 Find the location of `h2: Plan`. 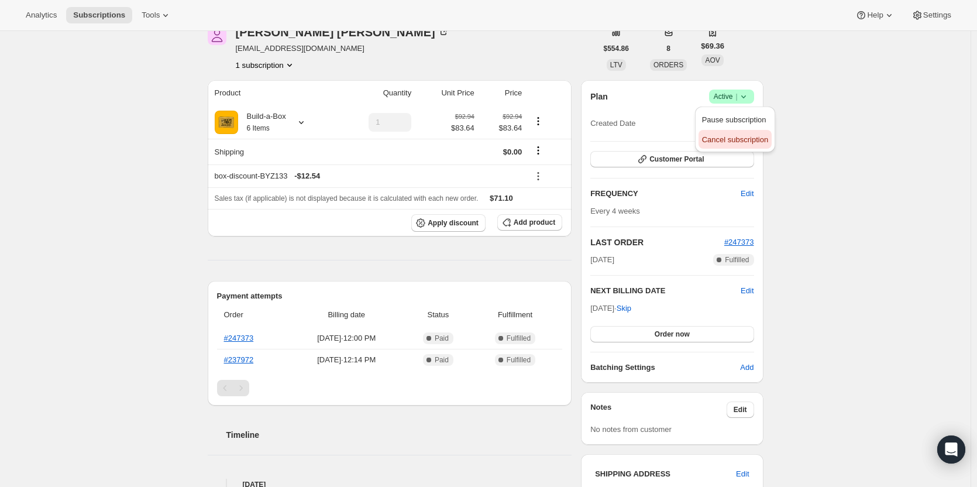

h2: Plan is located at coordinates (599, 97).